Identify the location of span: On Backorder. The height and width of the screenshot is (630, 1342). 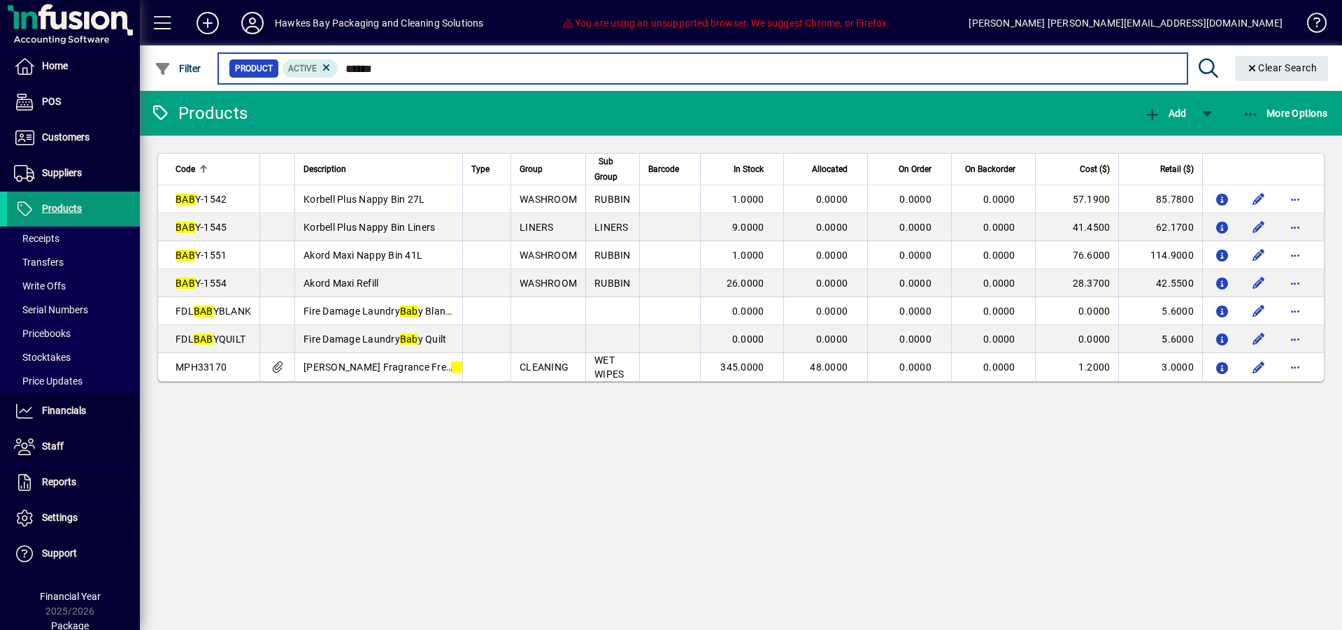
(990, 169).